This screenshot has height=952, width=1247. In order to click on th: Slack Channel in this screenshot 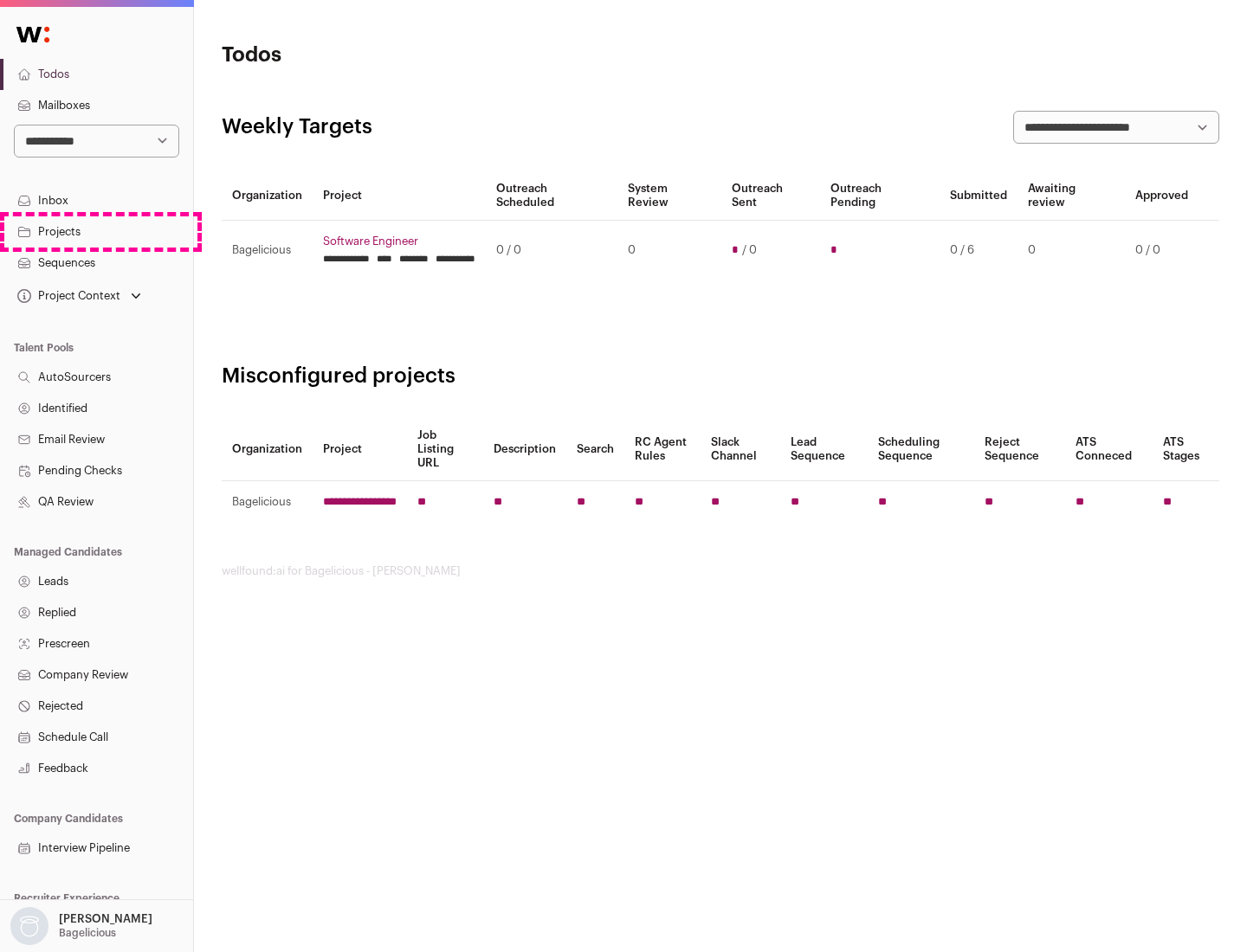, I will do `click(741, 450)`.